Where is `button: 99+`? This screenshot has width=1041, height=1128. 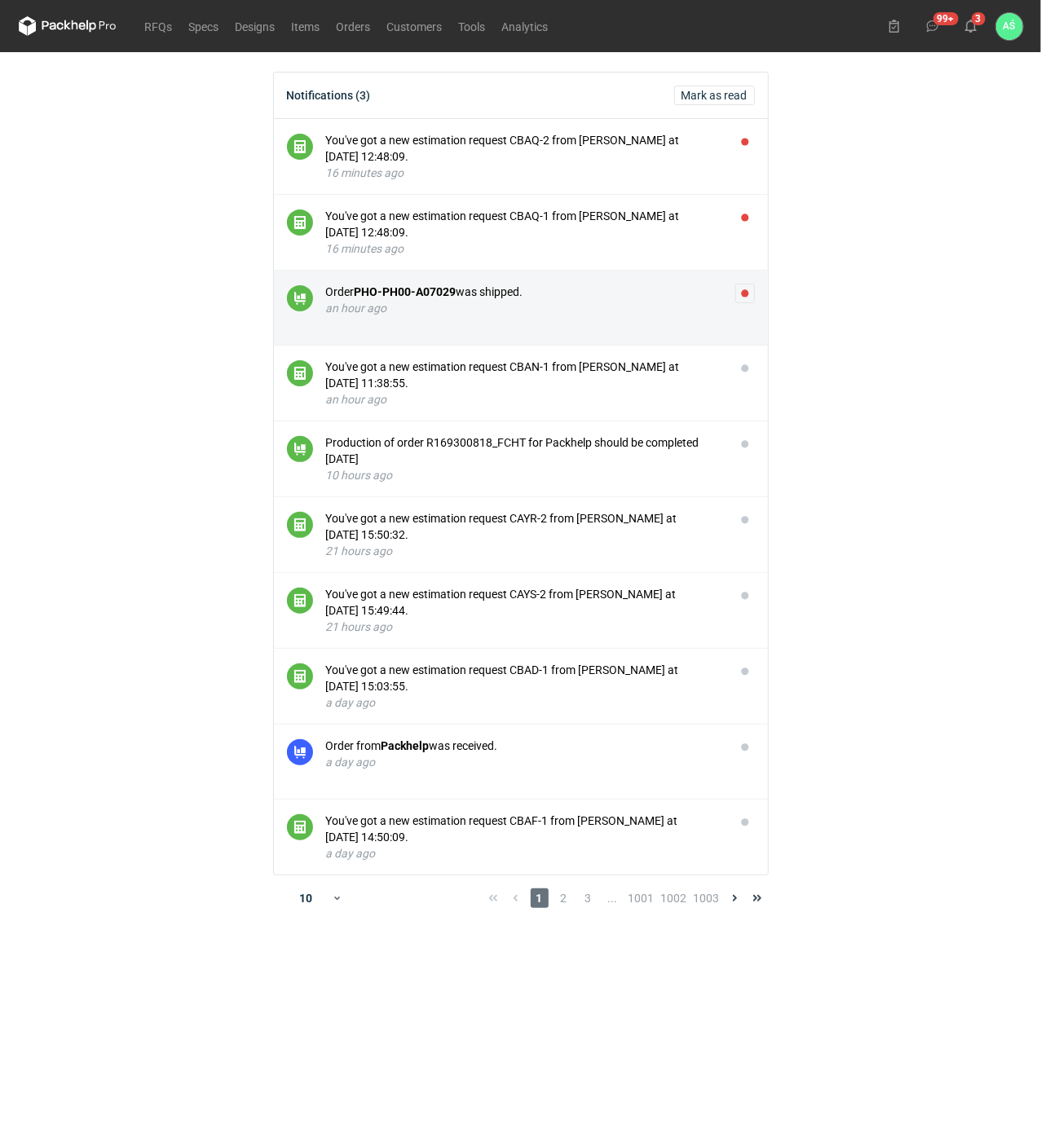
button: 99+ is located at coordinates (932, 26).